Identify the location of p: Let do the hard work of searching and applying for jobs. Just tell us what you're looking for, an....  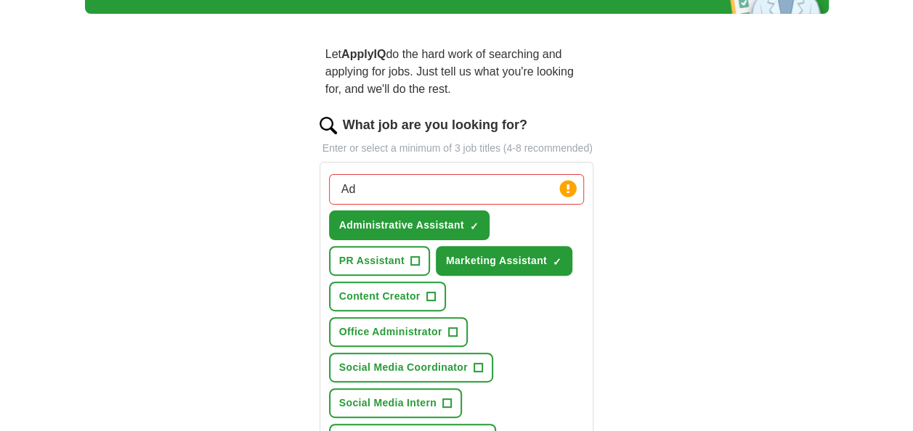
(457, 72).